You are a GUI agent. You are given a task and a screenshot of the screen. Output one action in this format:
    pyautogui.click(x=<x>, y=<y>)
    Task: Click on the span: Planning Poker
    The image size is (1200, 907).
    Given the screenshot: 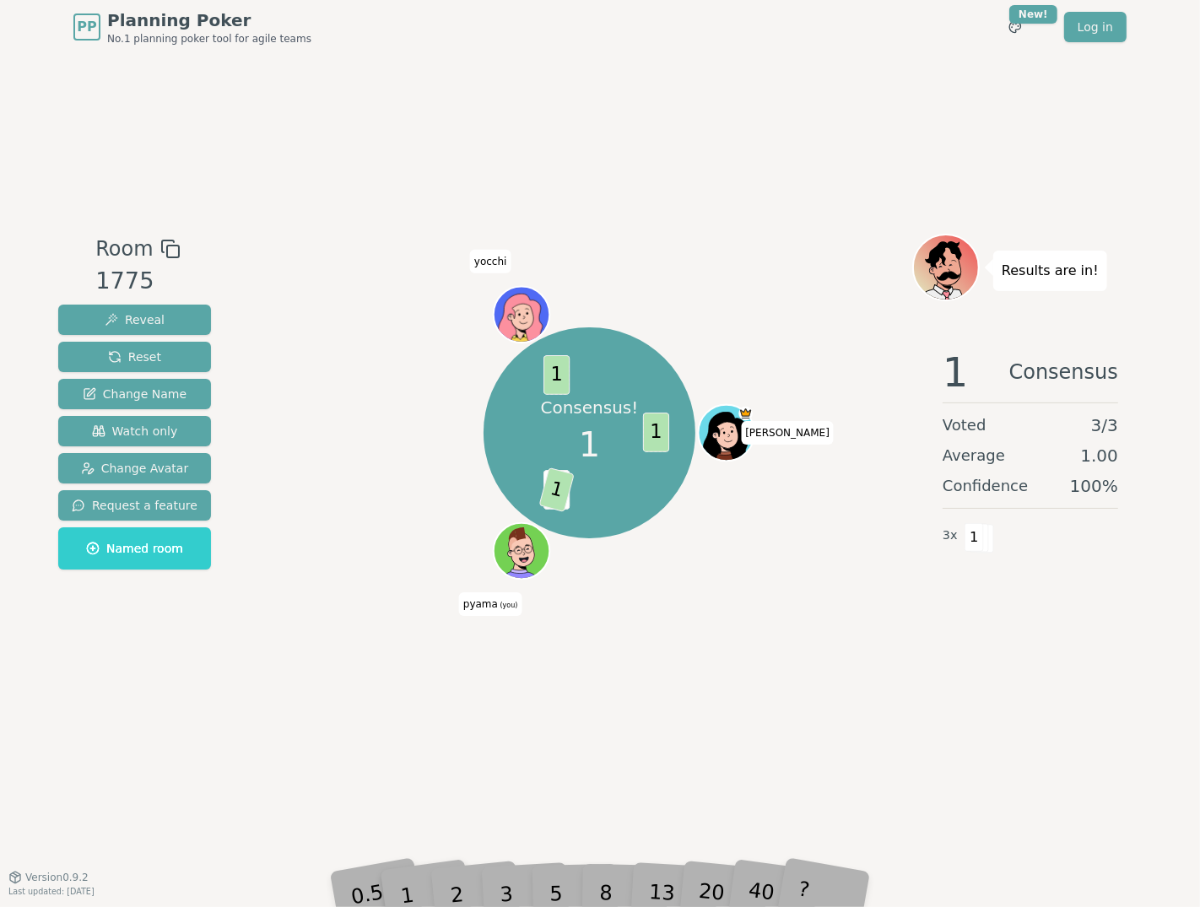 What is the action you would take?
    pyautogui.click(x=209, y=20)
    